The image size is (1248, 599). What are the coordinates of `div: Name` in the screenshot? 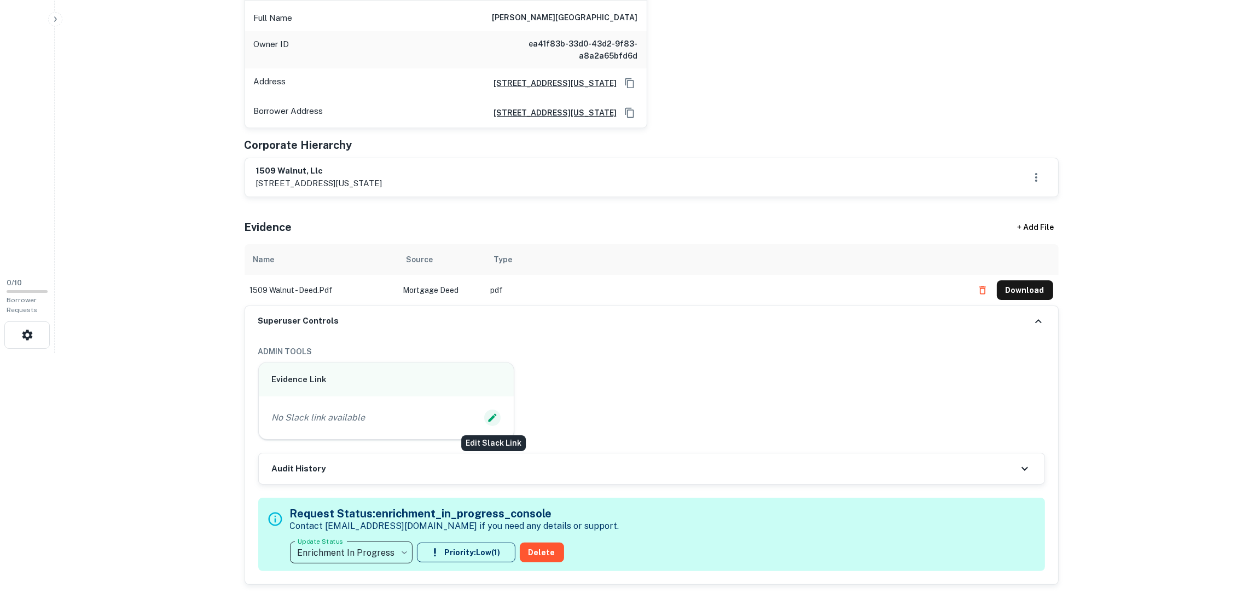 It's located at (264, 259).